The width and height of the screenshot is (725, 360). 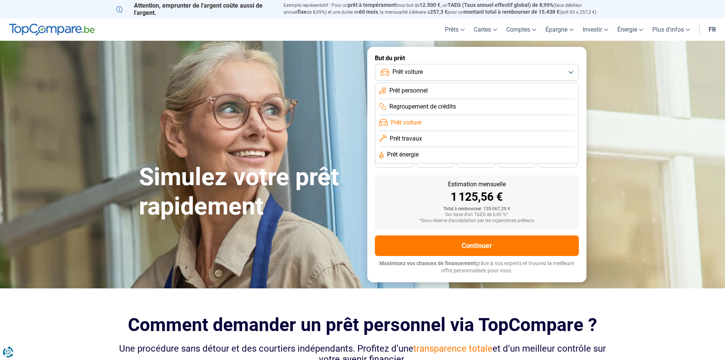 What do you see at coordinates (406, 139) in the screenshot?
I see `span: Prêt travaux` at bounding box center [406, 139].